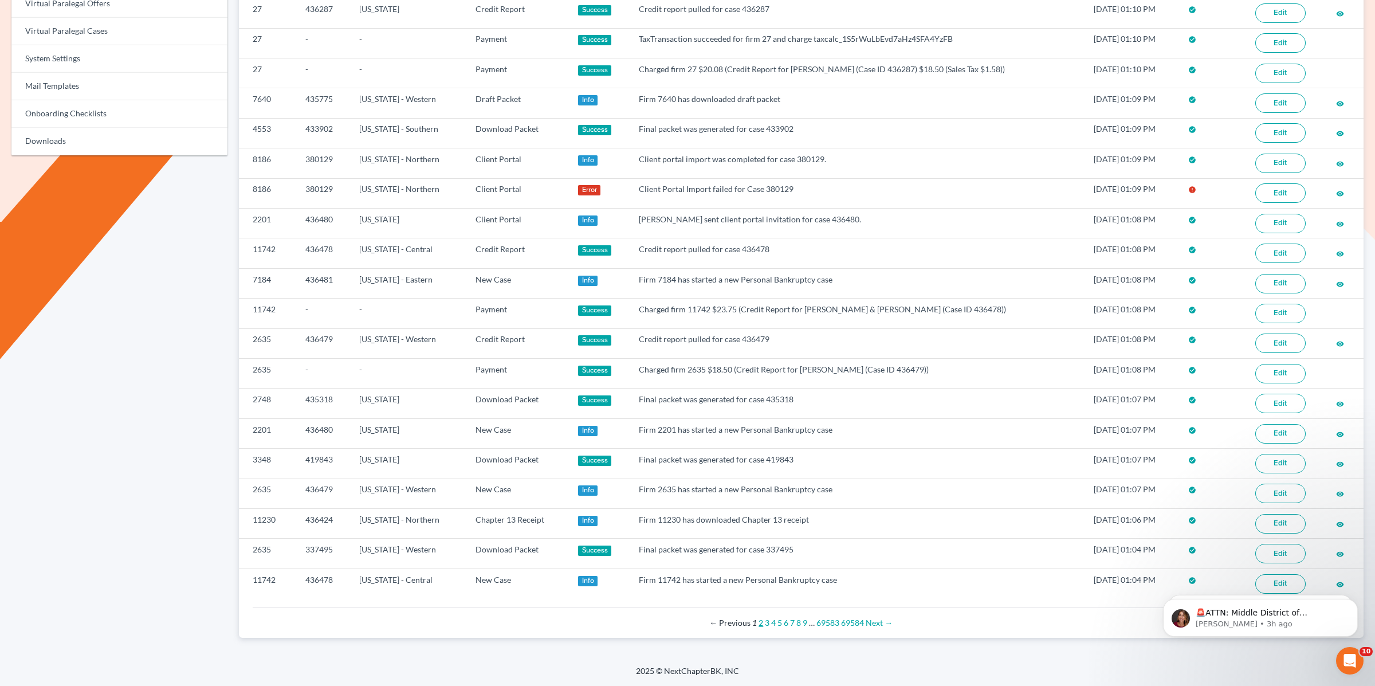  Describe the element at coordinates (857, 583) in the screenshot. I see `td: Firm 11742 has started a new Personal Bankruptcy case` at that location.